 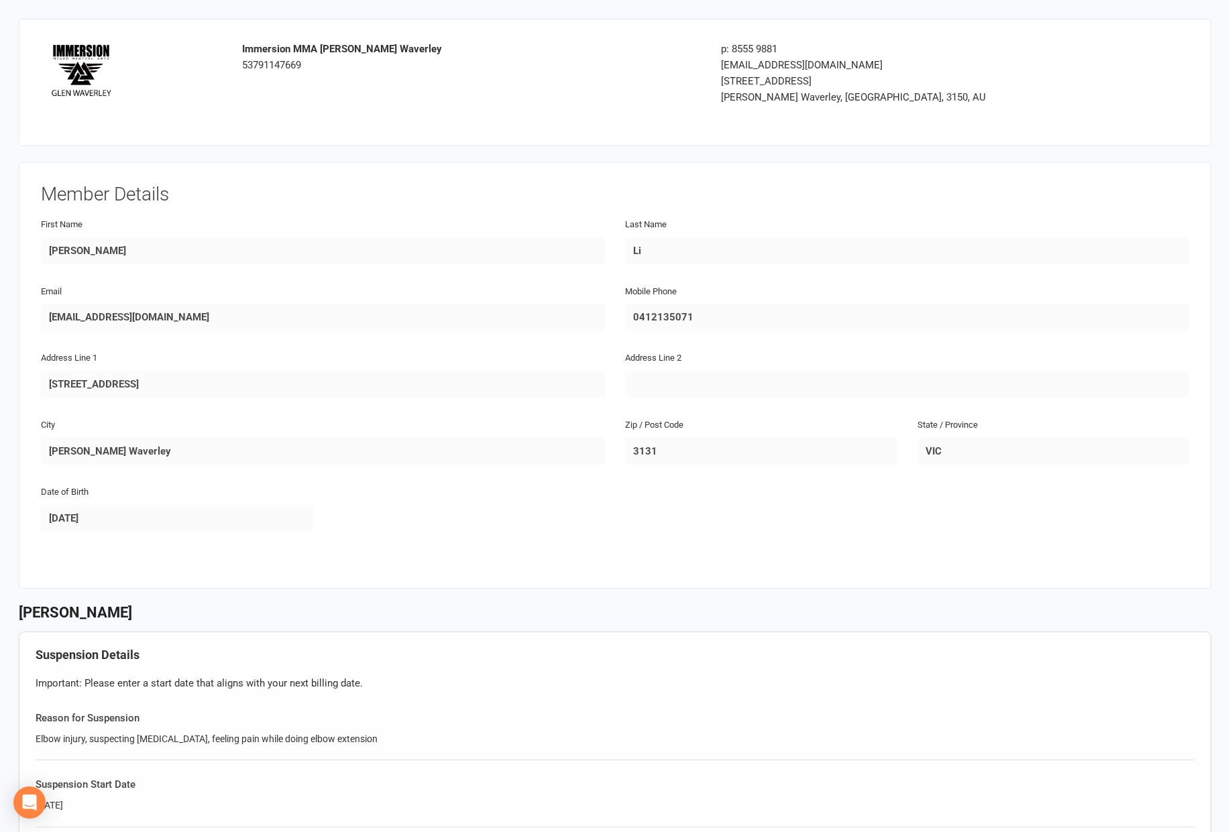 What do you see at coordinates (62, 225) in the screenshot?
I see `label: First Name` at bounding box center [62, 225].